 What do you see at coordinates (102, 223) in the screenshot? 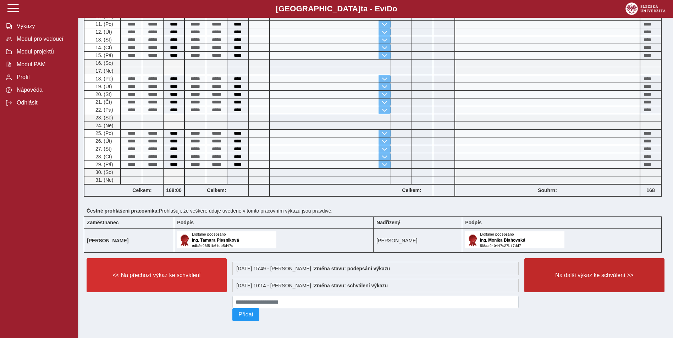
I see `b: Zaměstnanec` at bounding box center [102, 223].